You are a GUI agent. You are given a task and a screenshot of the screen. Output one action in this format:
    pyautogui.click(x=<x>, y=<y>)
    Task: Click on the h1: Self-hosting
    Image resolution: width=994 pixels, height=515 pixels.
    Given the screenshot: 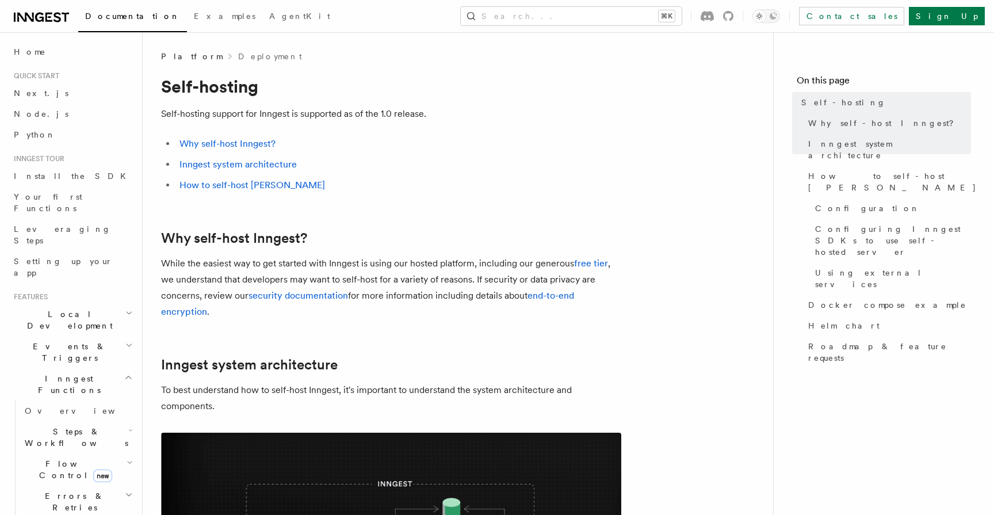 What is the action you would take?
    pyautogui.click(x=391, y=86)
    